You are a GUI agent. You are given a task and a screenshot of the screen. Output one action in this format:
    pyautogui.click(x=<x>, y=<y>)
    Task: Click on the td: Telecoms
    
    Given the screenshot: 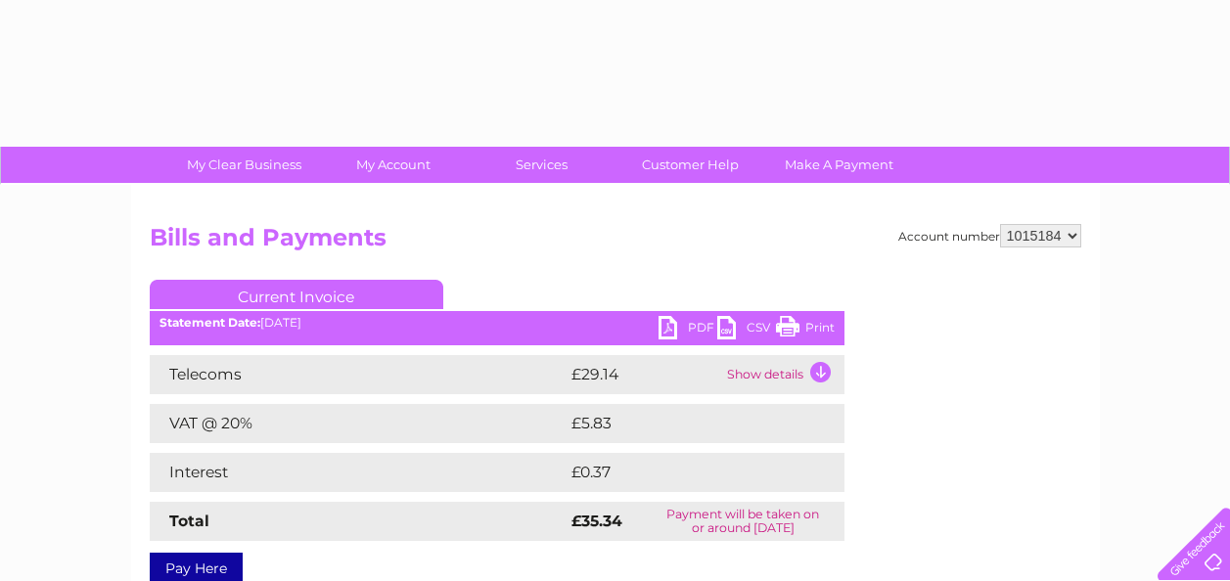 What is the action you would take?
    pyautogui.click(x=358, y=375)
    